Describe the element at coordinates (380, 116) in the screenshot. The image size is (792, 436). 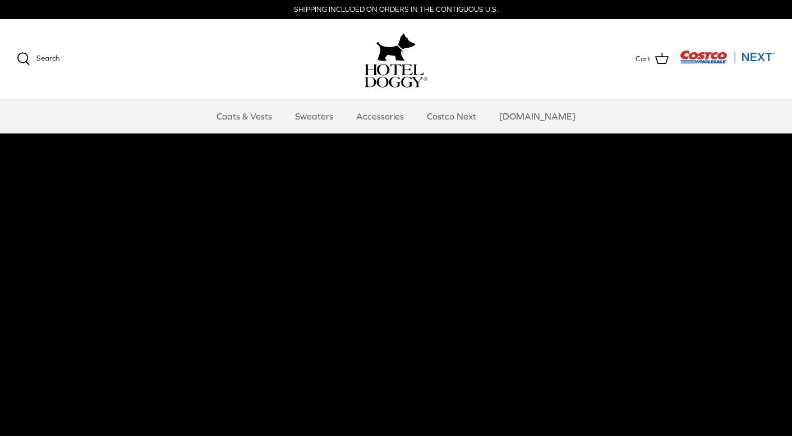
I see `a: Accessories` at that location.